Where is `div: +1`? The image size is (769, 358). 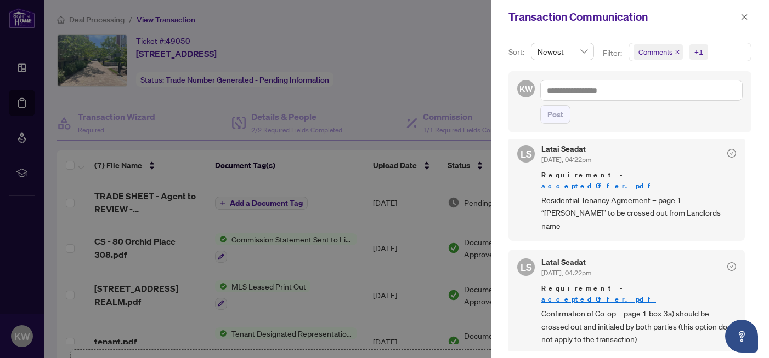
div: +1 is located at coordinates (698, 52).